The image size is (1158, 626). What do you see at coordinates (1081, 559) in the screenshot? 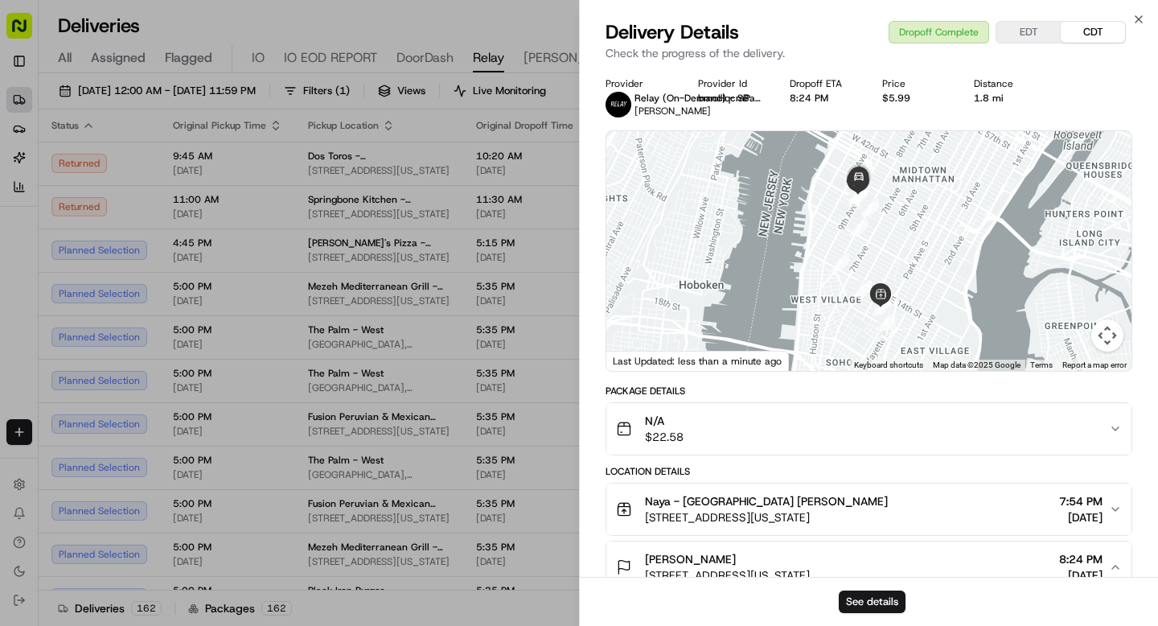
I see `span: 8:24 PM` at bounding box center [1081, 559].